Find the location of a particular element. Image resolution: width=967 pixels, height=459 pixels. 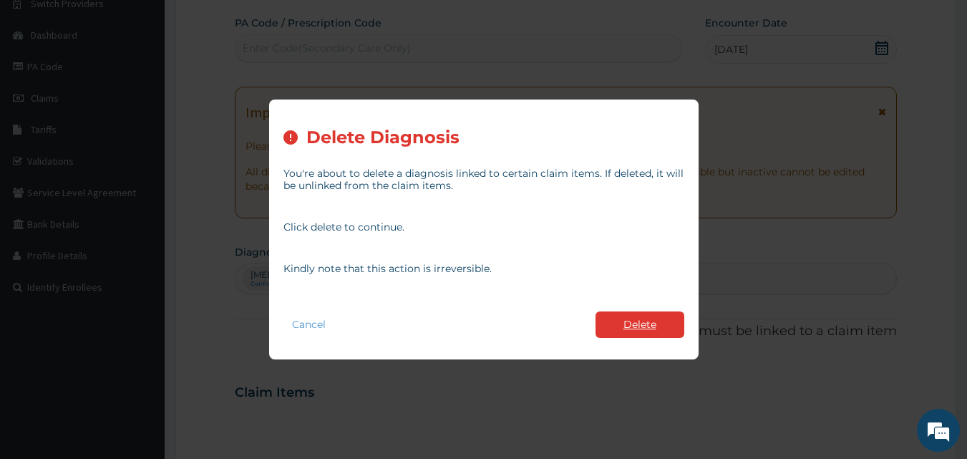

span: We're online! is located at coordinates (140, 210).